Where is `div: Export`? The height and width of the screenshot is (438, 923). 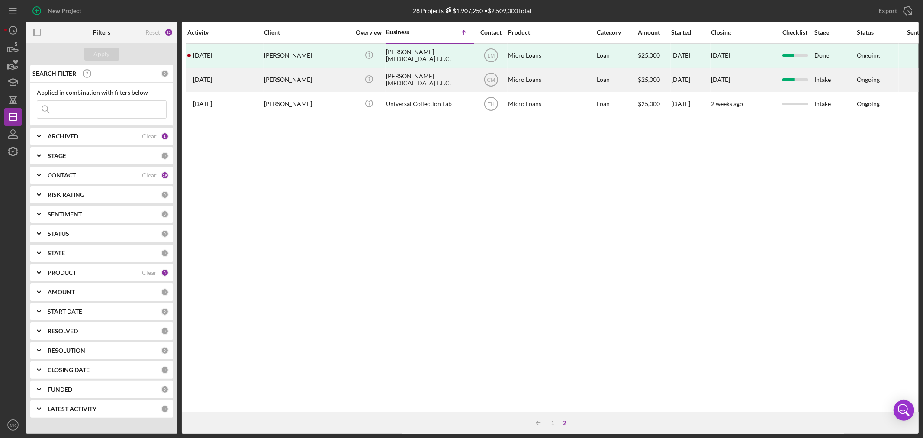
div: Export is located at coordinates (888, 11).